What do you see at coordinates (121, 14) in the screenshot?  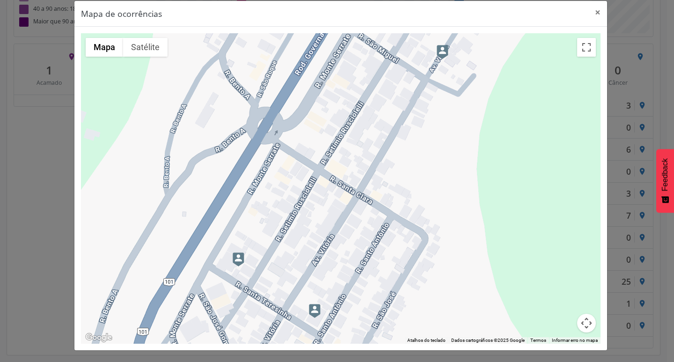 I see `h5: Mapa de ocorrências` at bounding box center [121, 14].